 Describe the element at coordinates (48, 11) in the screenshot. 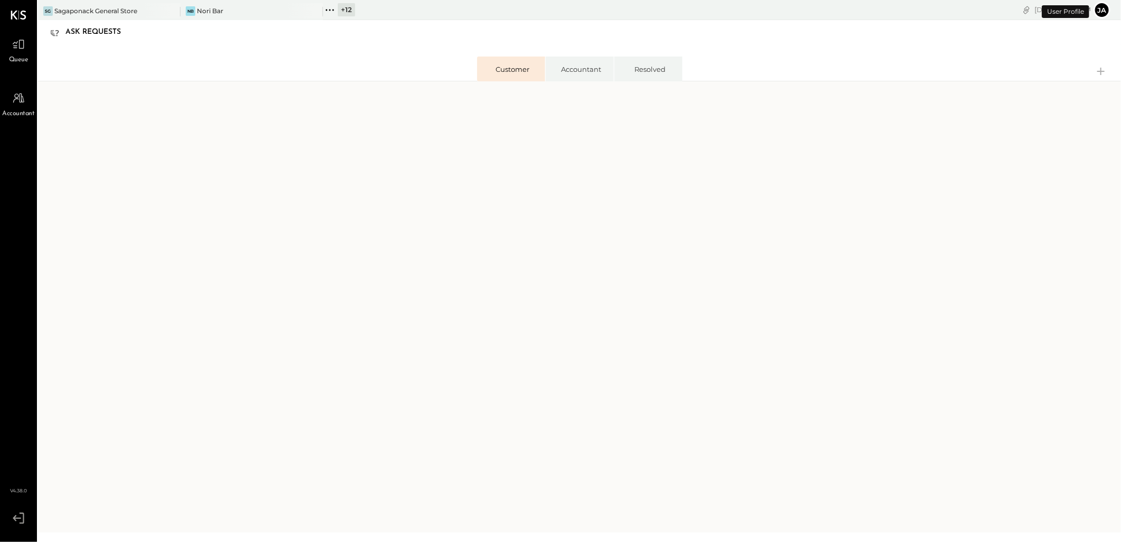

I see `div: SG` at that location.